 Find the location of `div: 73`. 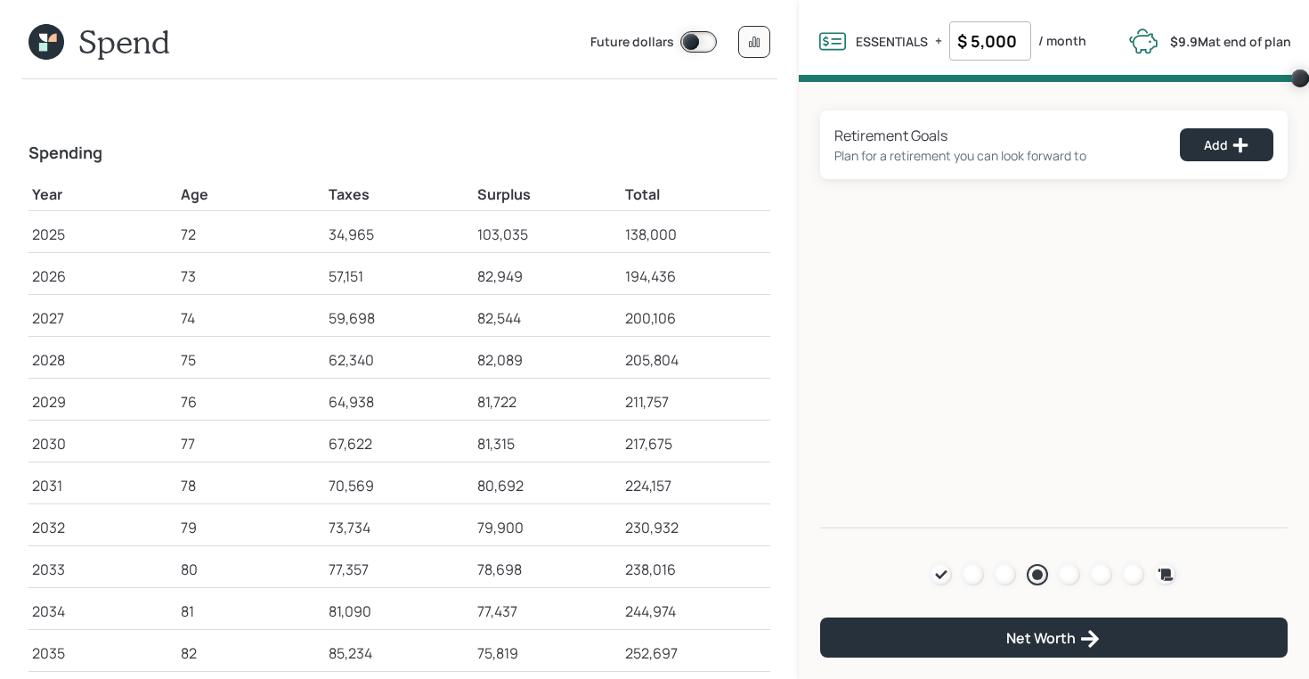

div: 73 is located at coordinates (251, 276).